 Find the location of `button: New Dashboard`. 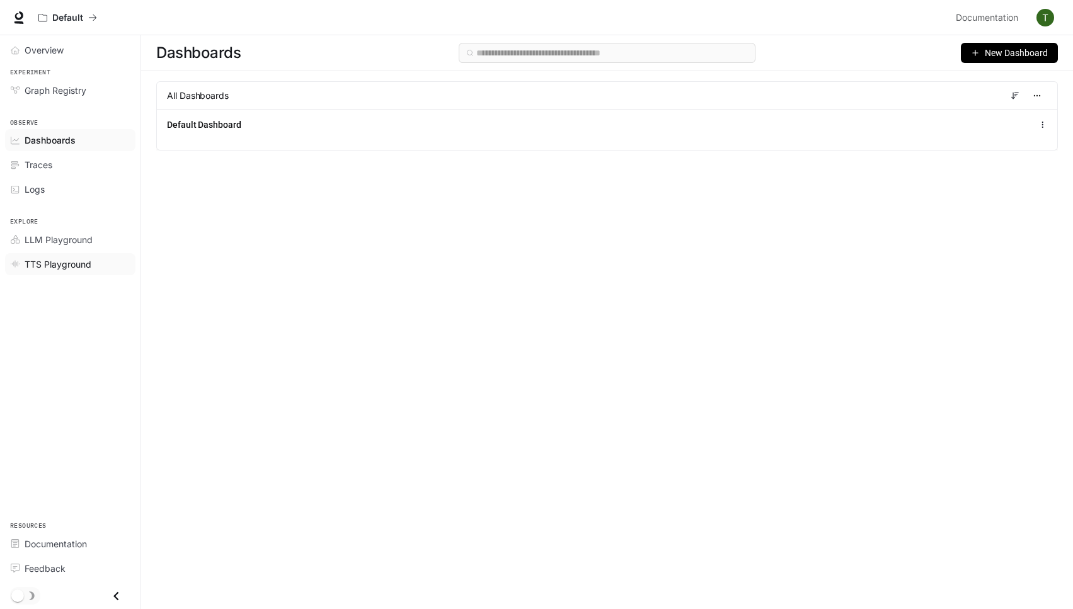

button: New Dashboard is located at coordinates (1010, 53).